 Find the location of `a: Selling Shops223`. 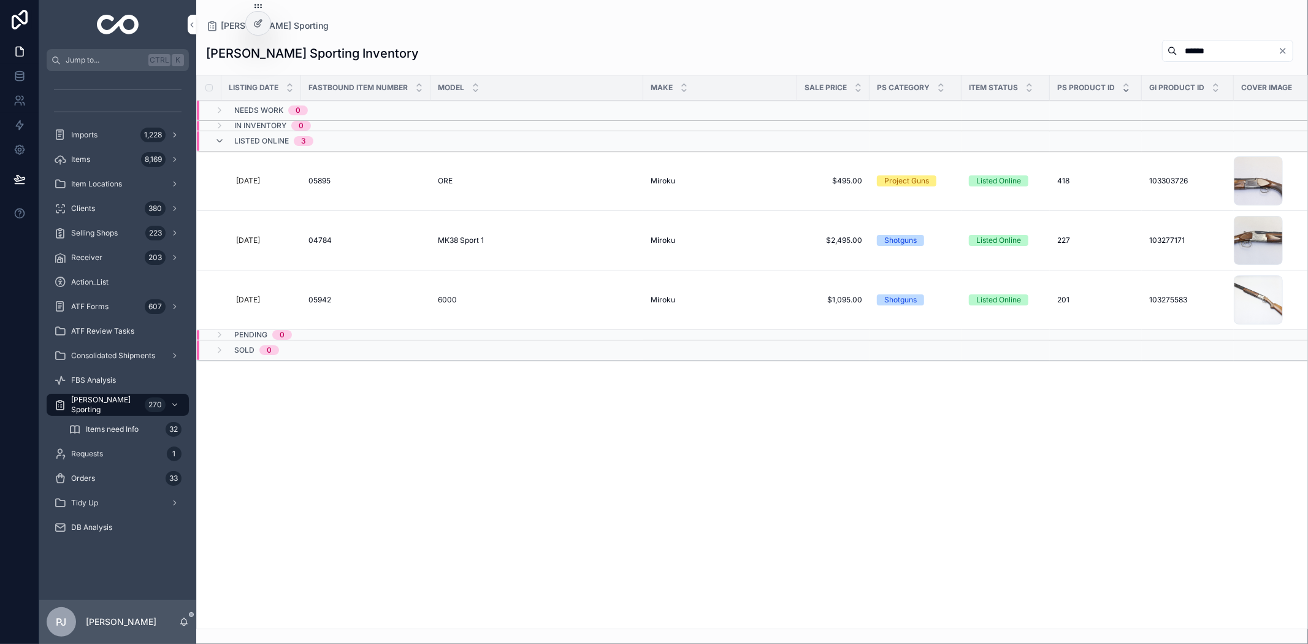

a: Selling Shops223 is located at coordinates (118, 233).